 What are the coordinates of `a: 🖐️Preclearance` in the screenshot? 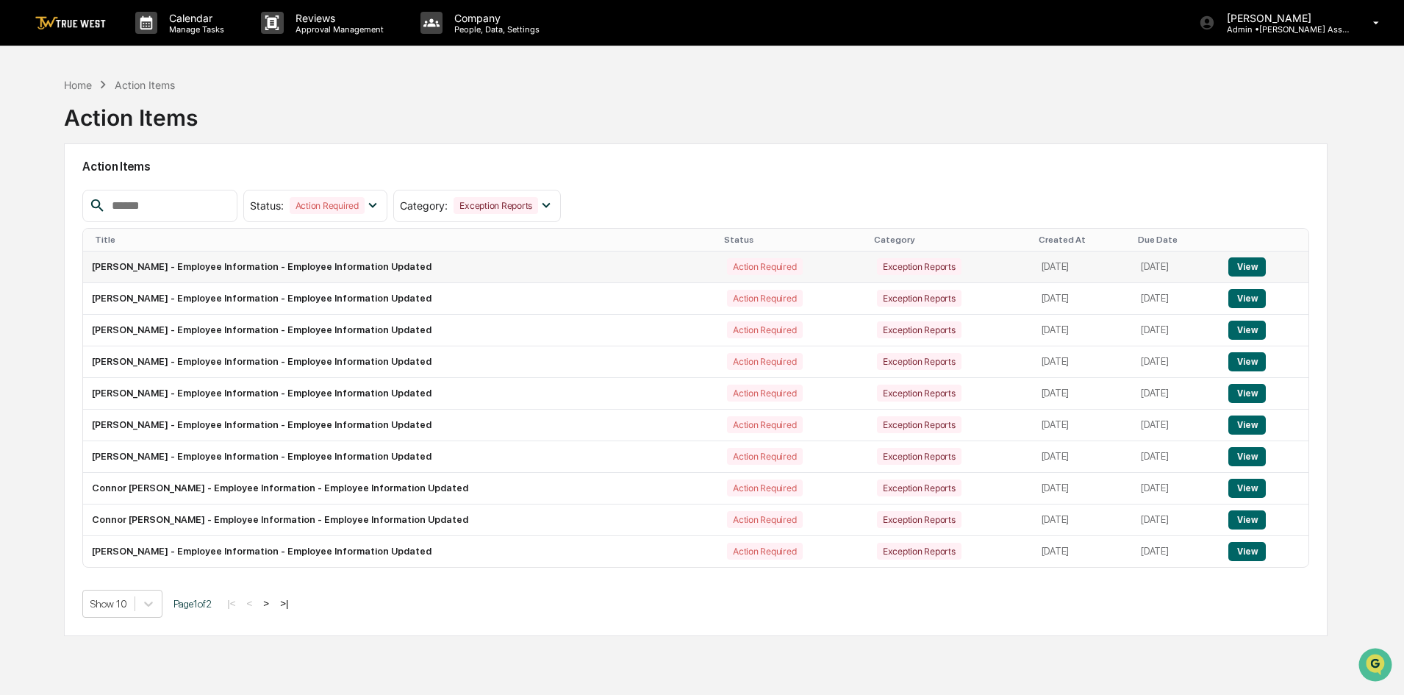 It's located at (54, 193).